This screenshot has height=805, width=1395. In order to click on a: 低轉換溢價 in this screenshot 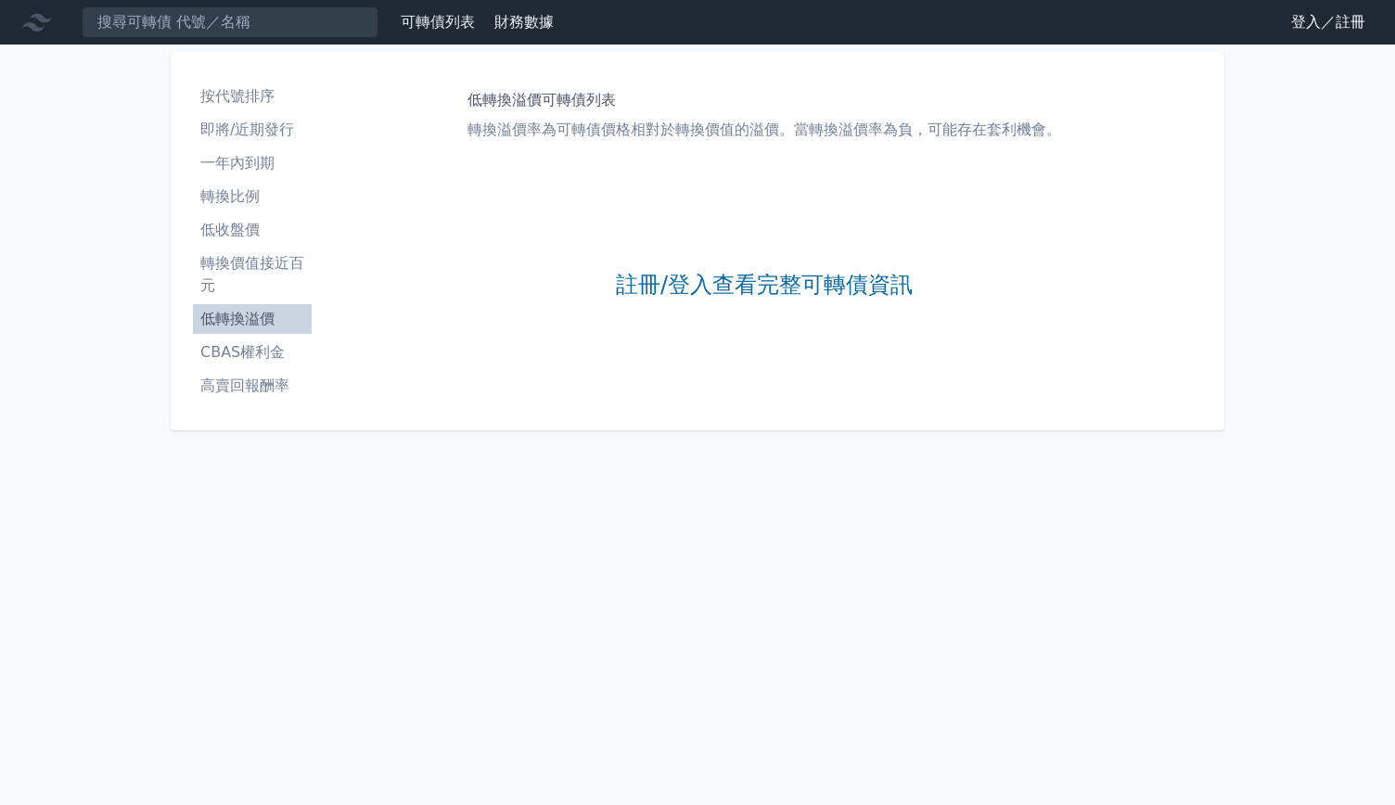, I will do `click(252, 319)`.